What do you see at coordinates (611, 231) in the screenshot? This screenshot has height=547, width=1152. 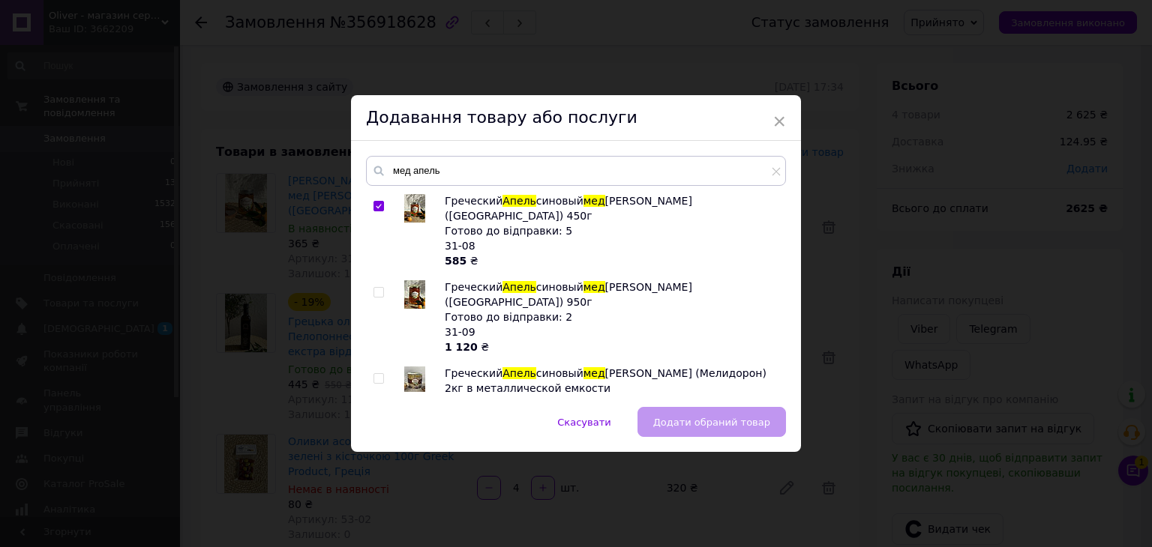 I see `div: Готово до відправки: 5` at bounding box center [611, 231].